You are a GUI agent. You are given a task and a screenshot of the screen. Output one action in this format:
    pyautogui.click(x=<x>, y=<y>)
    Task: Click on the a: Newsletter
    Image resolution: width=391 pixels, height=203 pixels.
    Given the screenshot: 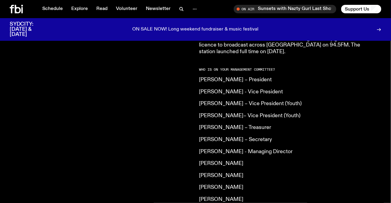 What is the action you would take?
    pyautogui.click(x=158, y=9)
    